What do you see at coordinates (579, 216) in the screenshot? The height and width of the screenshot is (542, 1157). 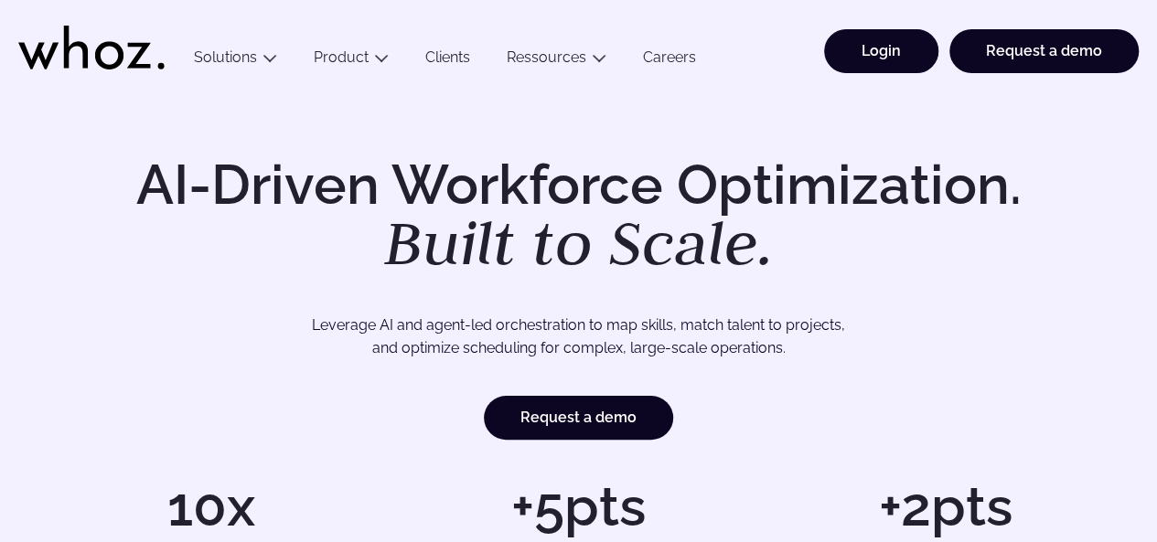 I see `h1: AI-Driven Workforce Optimization.` at bounding box center [579, 216].